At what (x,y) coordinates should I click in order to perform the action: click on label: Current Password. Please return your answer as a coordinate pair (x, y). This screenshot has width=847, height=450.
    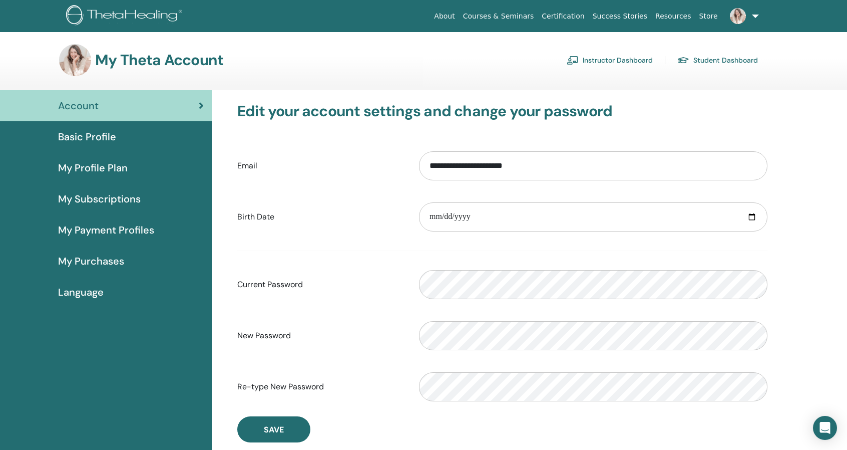
    Looking at the image, I should click on (320, 284).